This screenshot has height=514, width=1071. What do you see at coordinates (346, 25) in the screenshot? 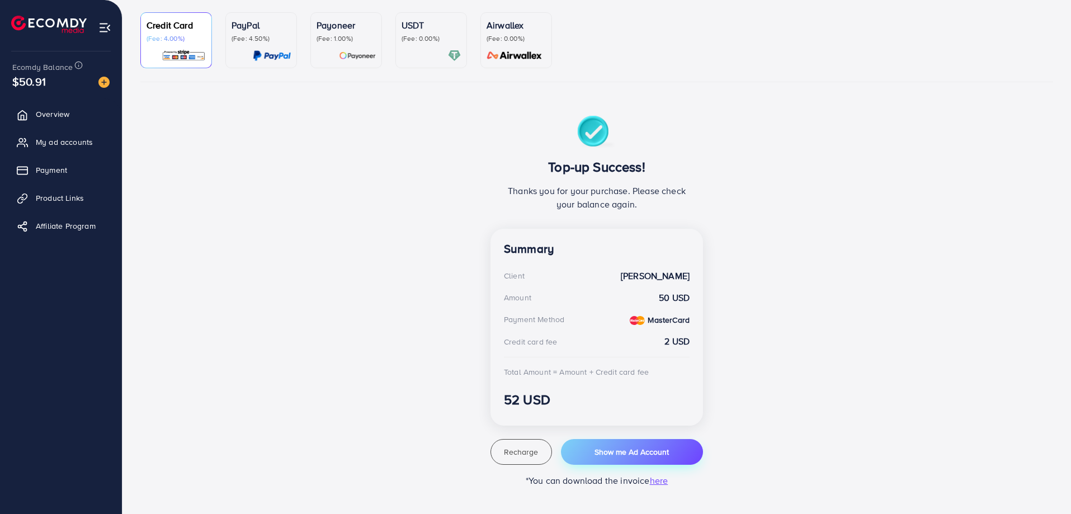
I see `p: Payoneer` at bounding box center [346, 25].